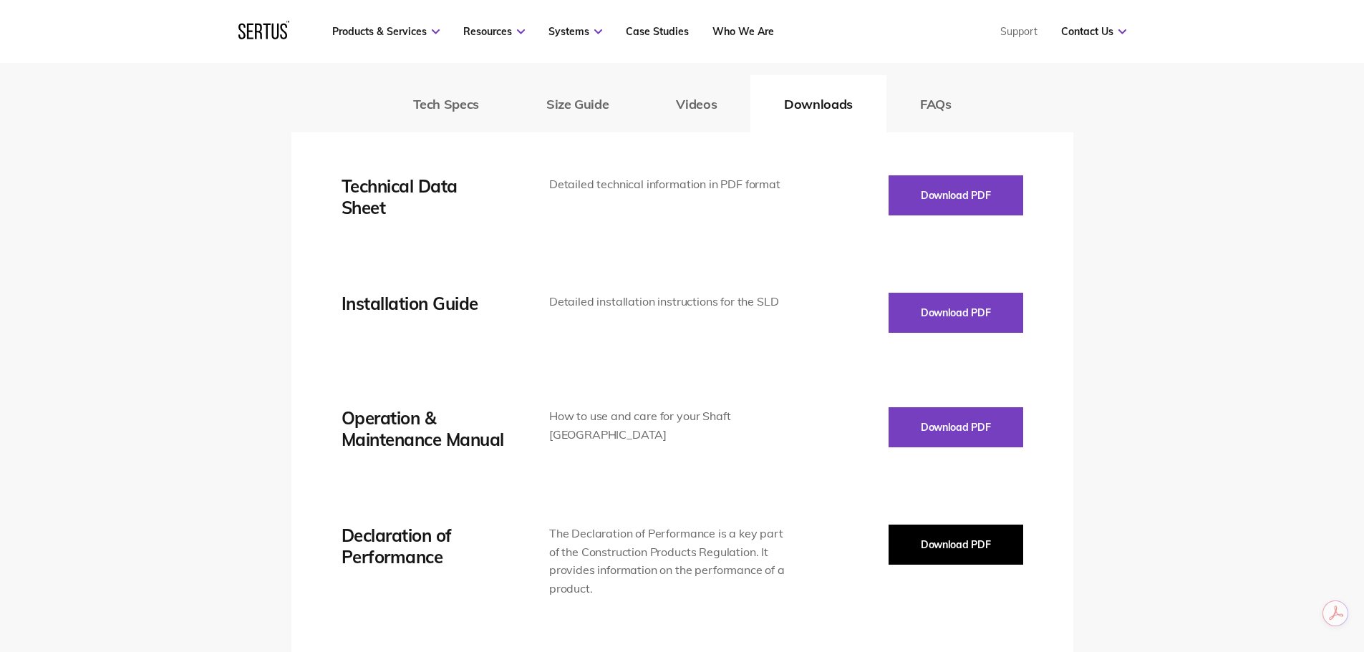 Image resolution: width=1364 pixels, height=652 pixels. What do you see at coordinates (424, 429) in the screenshot?
I see `div: Operation & Maintenance Manual` at bounding box center [424, 429].